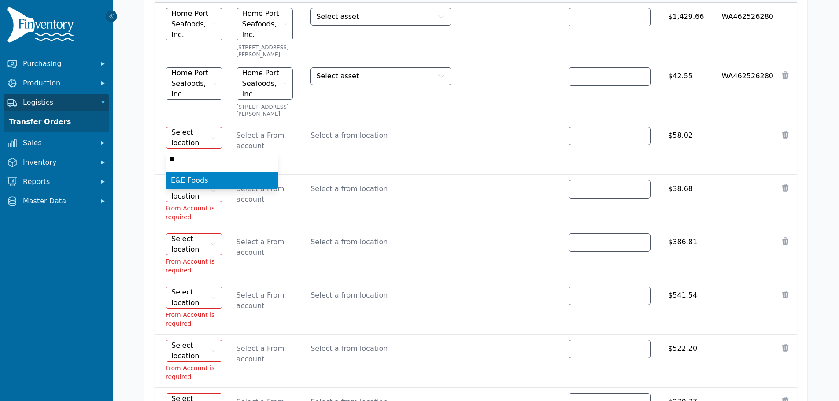 This screenshot has width=839, height=401. What do you see at coordinates (58, 201) in the screenshot?
I see `span: Master Data` at bounding box center [58, 201].